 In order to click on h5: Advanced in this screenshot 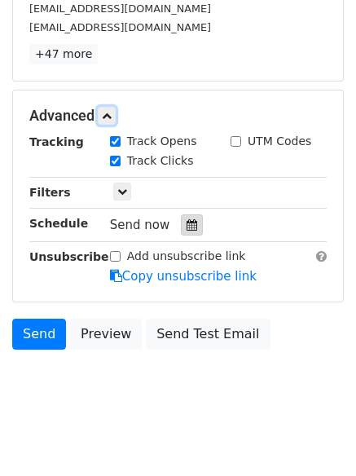, I will do `click(178, 116)`.